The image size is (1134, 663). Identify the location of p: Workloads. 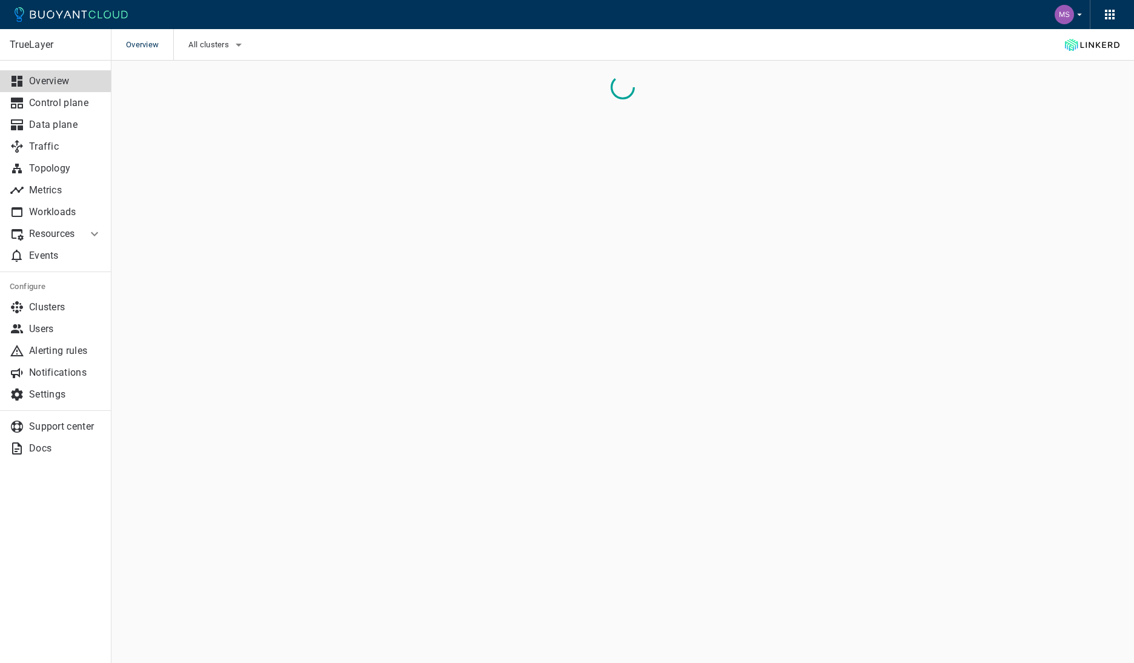
(65, 212).